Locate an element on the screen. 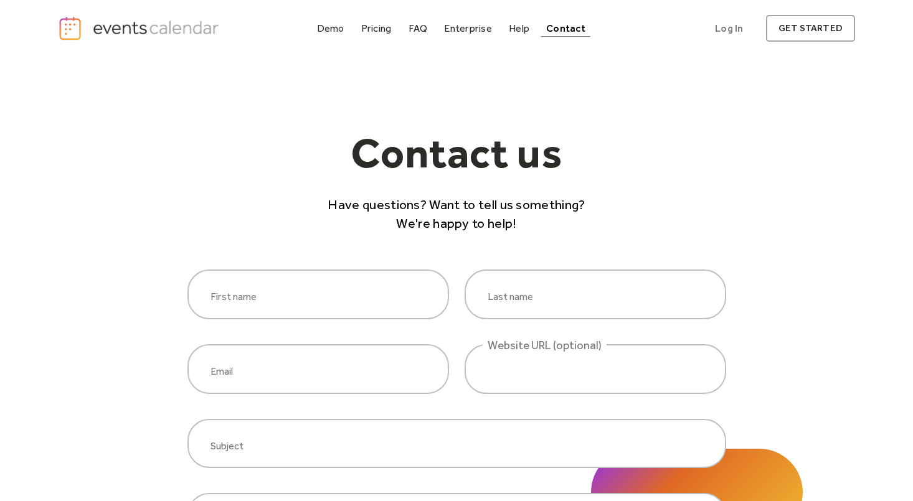  h1: Contact us is located at coordinates (456, 159).